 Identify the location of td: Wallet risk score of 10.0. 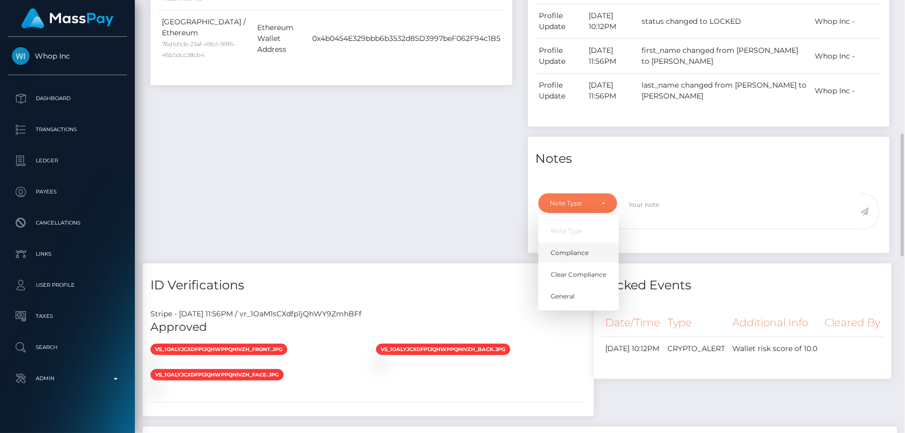
(775, 349).